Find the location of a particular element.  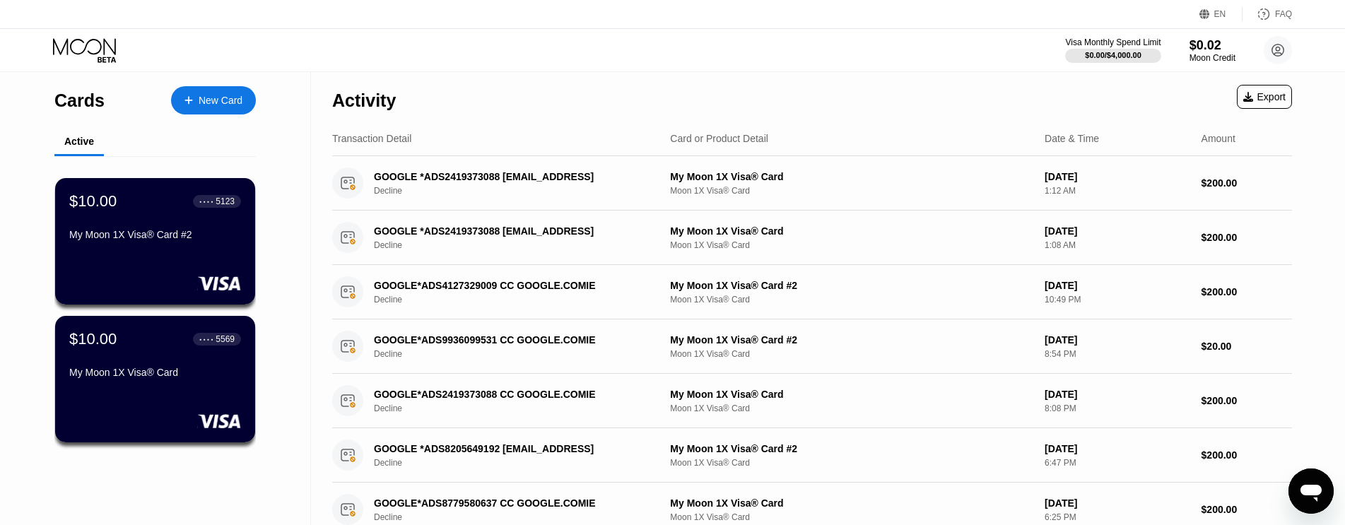

div: Date & Time is located at coordinates (1072, 139).